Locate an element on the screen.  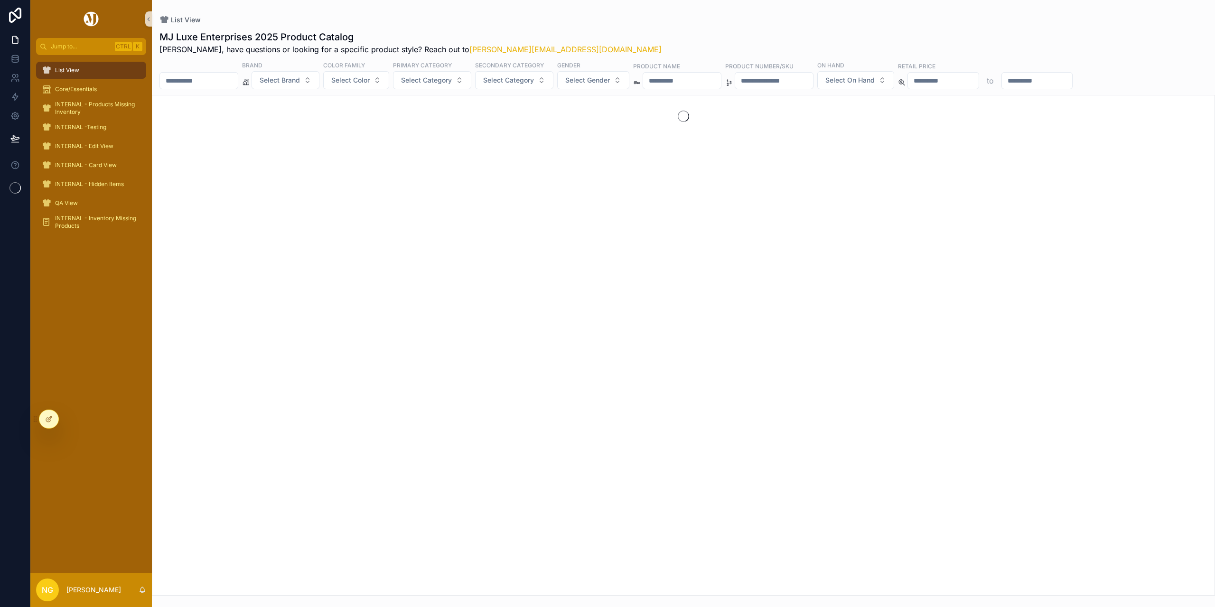
span: INTERNAL - Card View is located at coordinates (86, 165).